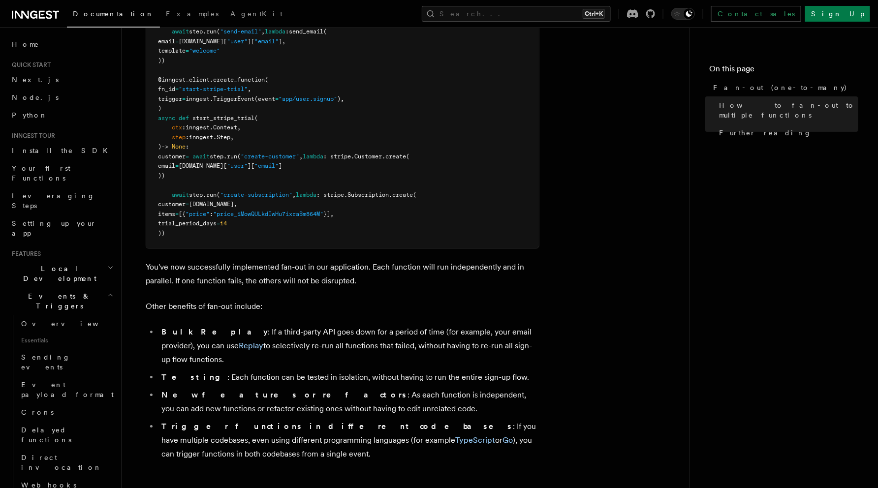  What do you see at coordinates (46, 362) in the screenshot?
I see `span: Sending events` at bounding box center [46, 362].